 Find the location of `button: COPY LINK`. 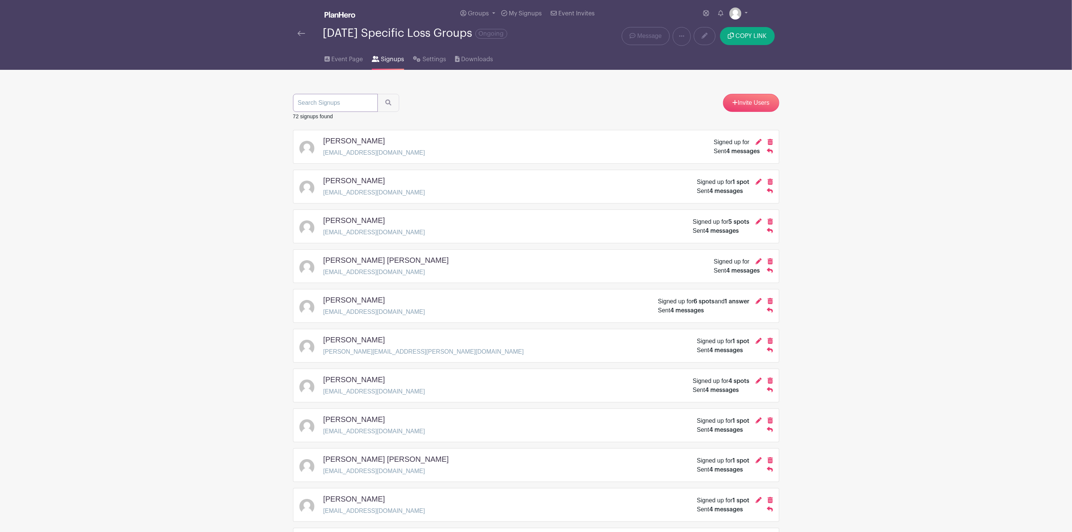

button: COPY LINK is located at coordinates (747, 36).